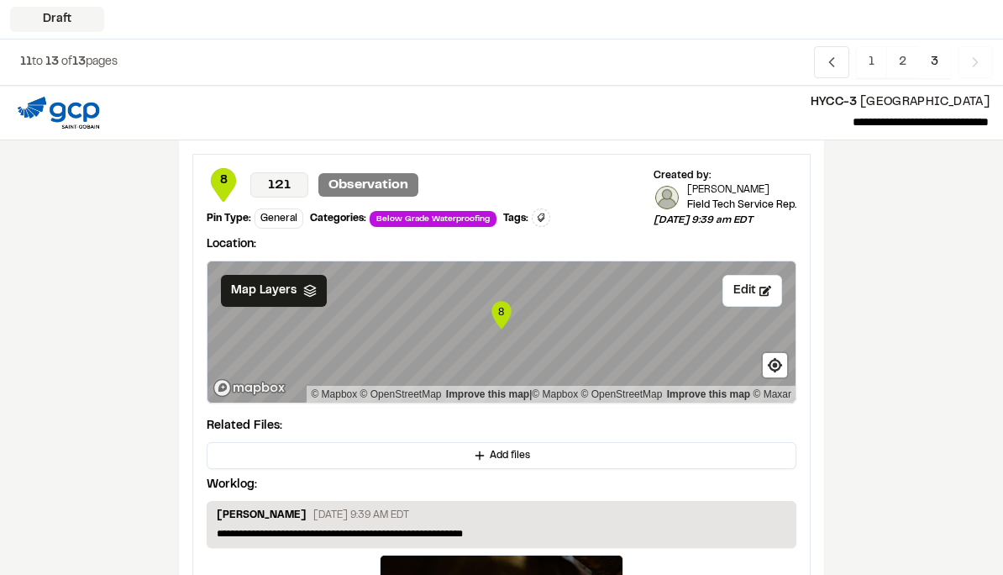 The height and width of the screenshot is (575, 1003). Describe the element at coordinates (871, 62) in the screenshot. I see `span: 1` at that location.